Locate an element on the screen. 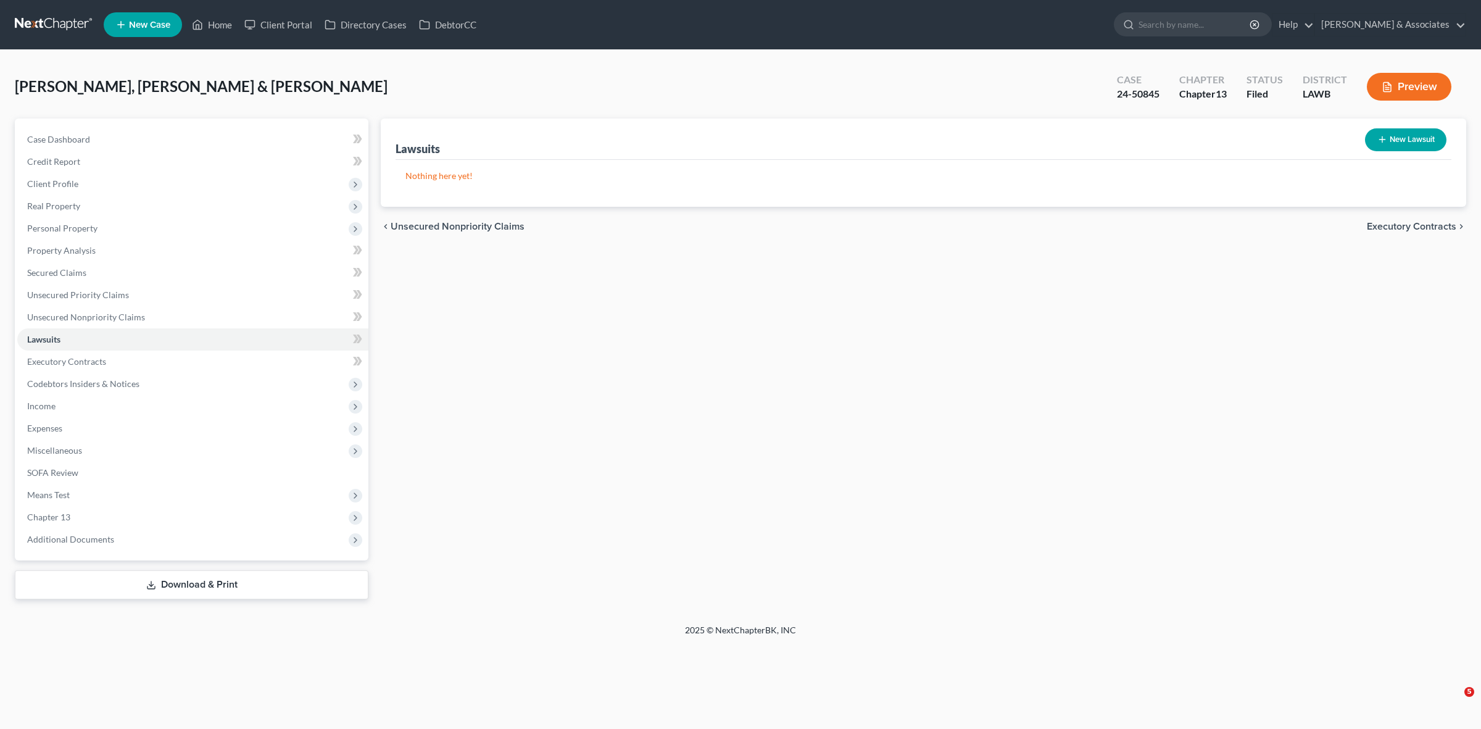 This screenshot has width=1481, height=729. span: SOFA Review is located at coordinates (52, 472).